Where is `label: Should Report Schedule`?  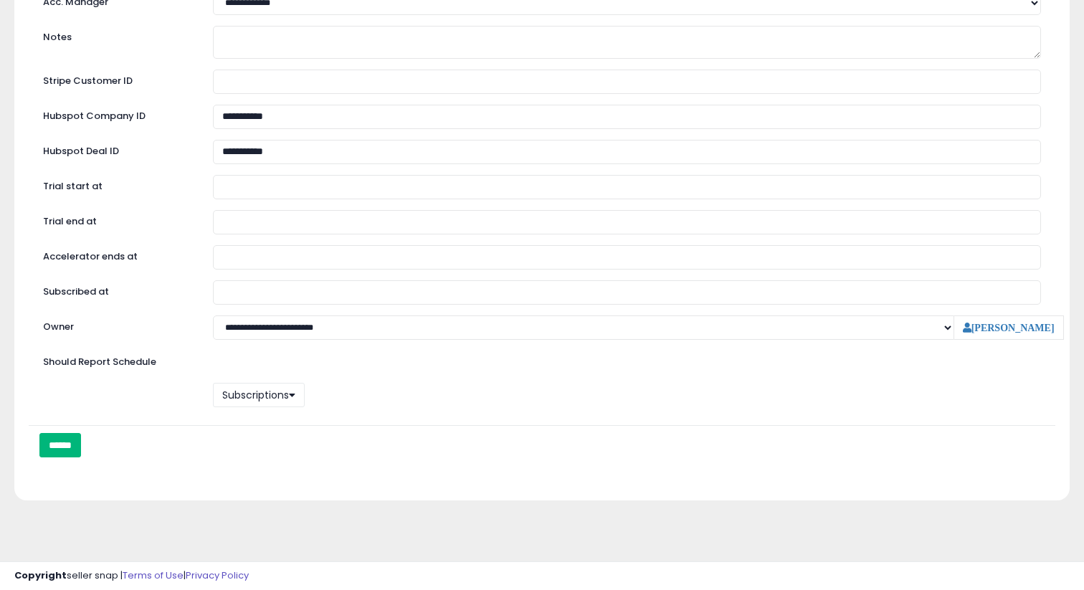 label: Should Report Schedule is located at coordinates (100, 362).